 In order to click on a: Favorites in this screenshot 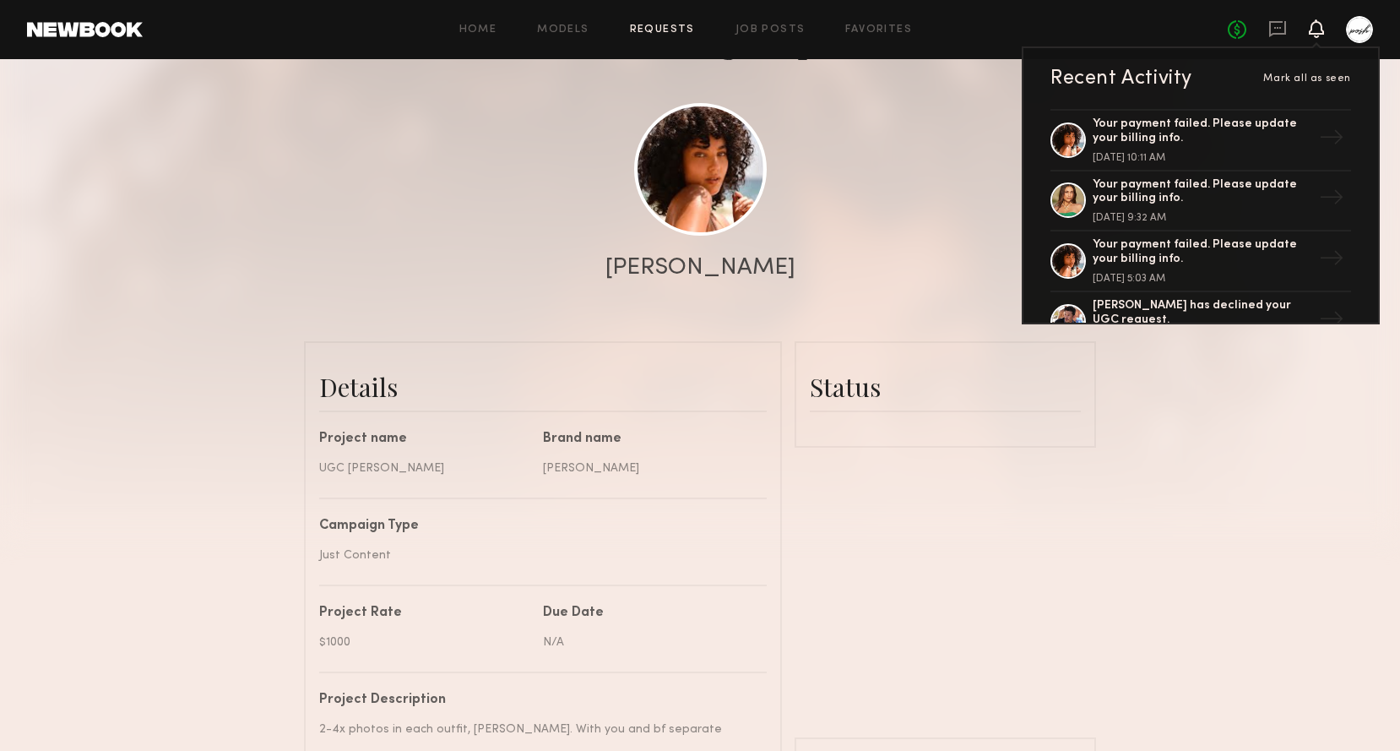, I will do `click(878, 30)`.